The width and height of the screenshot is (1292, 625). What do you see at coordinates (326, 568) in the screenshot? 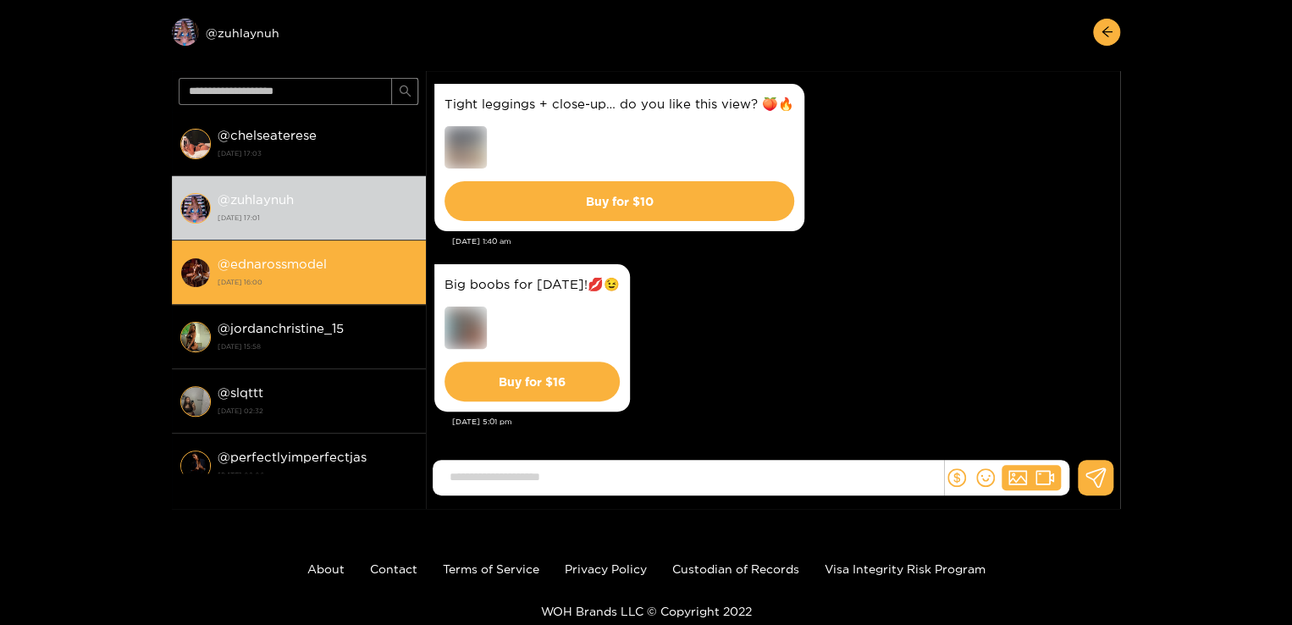
I see `a: About` at bounding box center [326, 568].